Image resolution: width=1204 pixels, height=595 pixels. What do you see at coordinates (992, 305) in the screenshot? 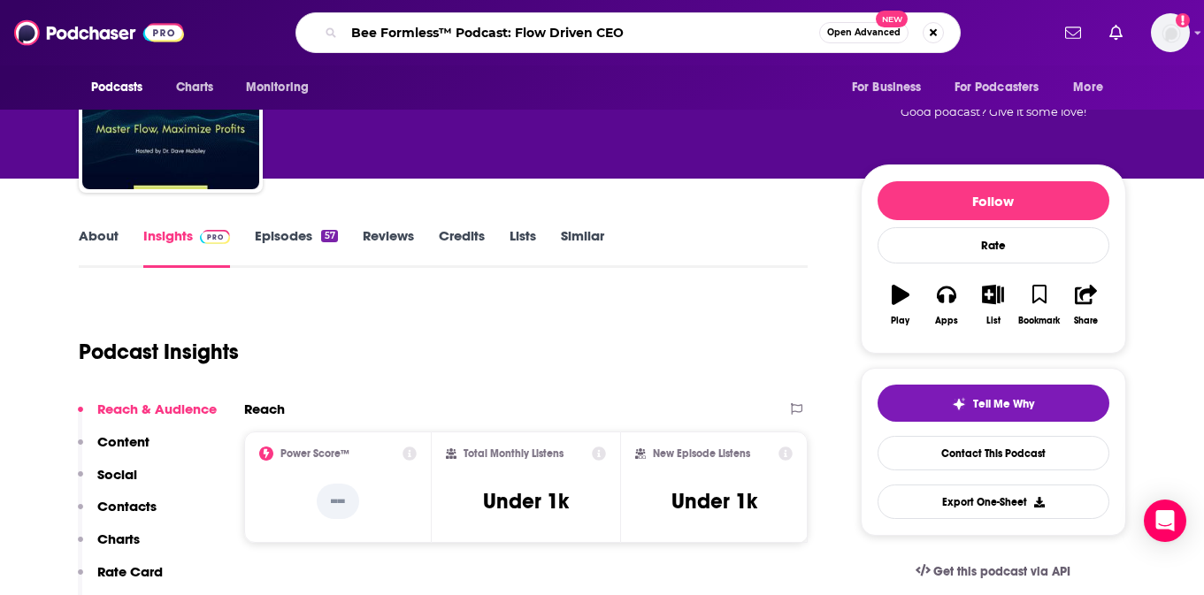
I see `button: List` at bounding box center [992, 305].